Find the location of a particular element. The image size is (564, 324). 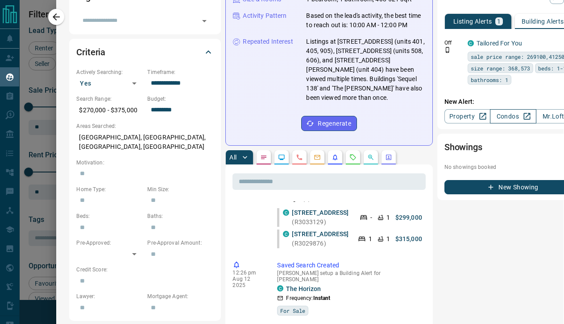

p: Activity Pattern is located at coordinates (265, 16).